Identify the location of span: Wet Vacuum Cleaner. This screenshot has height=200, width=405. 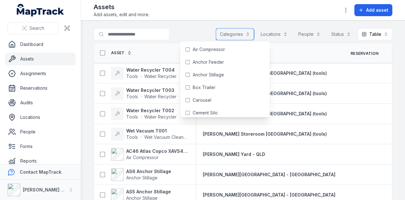
(166, 137).